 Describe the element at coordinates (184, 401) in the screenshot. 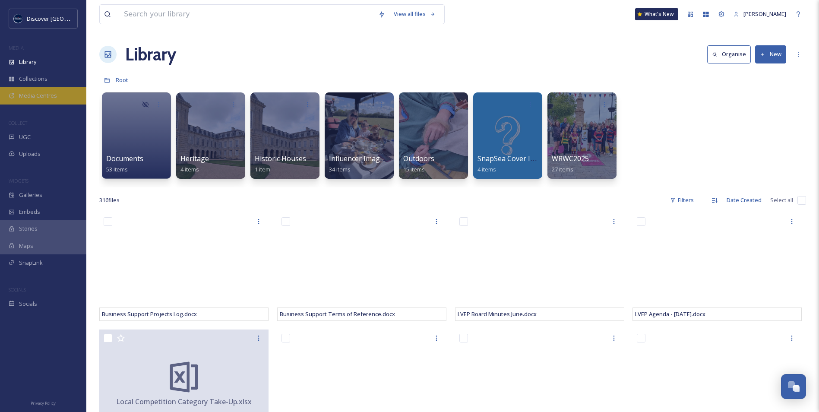

I see `span: Local Competition Category Take-Up.xlsx` at that location.